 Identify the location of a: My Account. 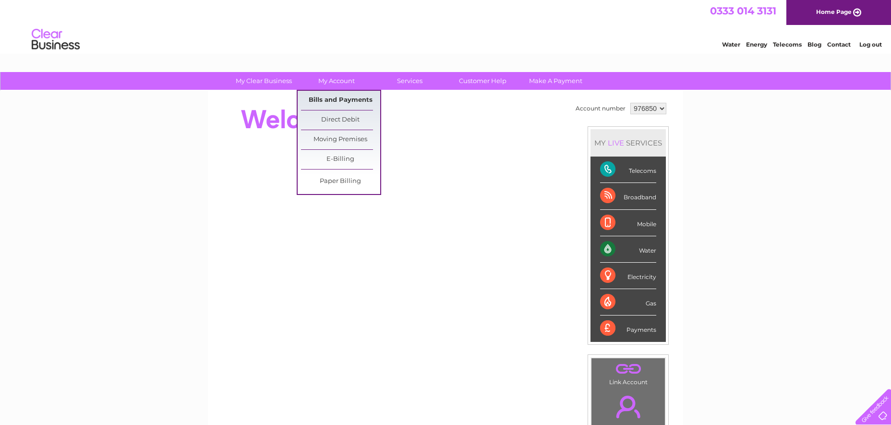
(336, 81).